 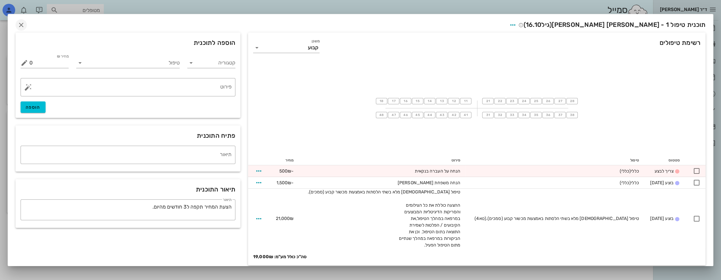 I want to click on th: סטטוס, so click(x=664, y=160).